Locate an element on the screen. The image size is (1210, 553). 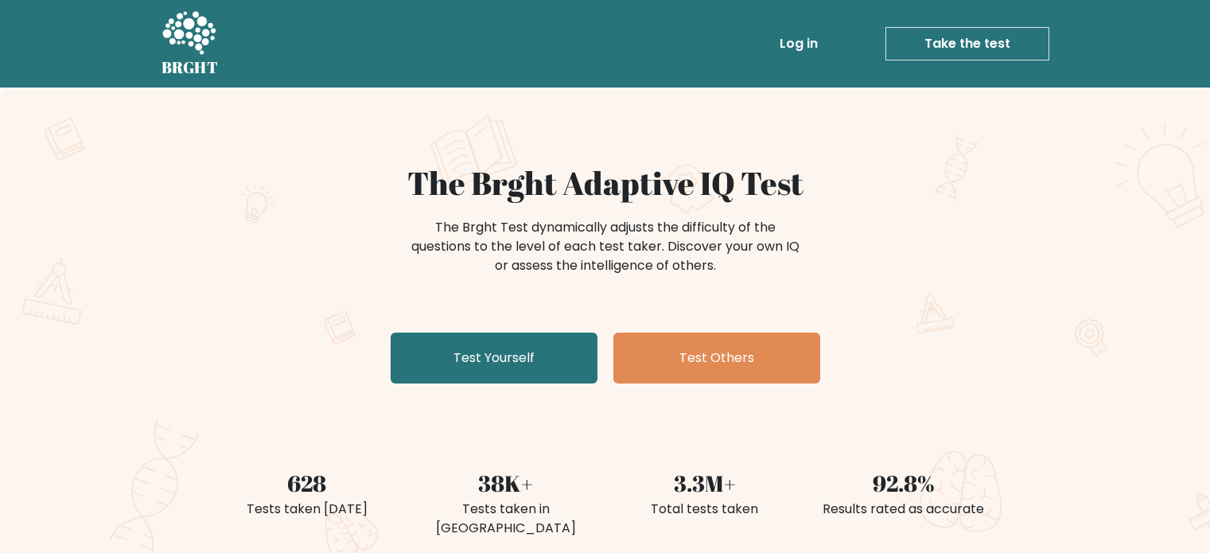
a: Test Yourself is located at coordinates (494, 358).